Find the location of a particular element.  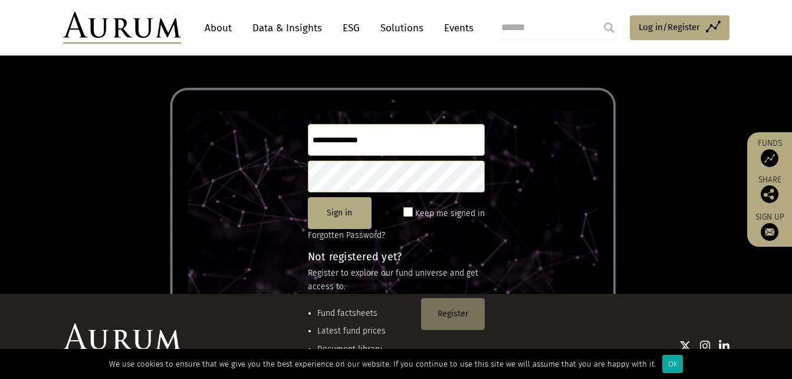

a: Log in/Register is located at coordinates (679, 28).